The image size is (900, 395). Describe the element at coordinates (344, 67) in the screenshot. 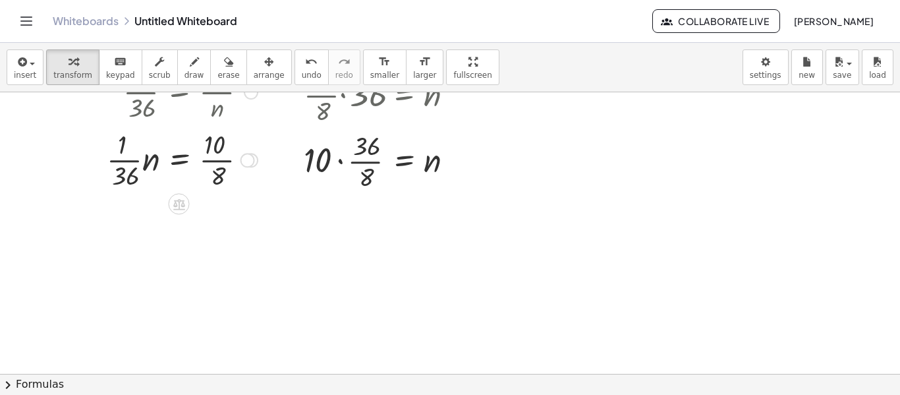

I see `button: redoredo` at that location.